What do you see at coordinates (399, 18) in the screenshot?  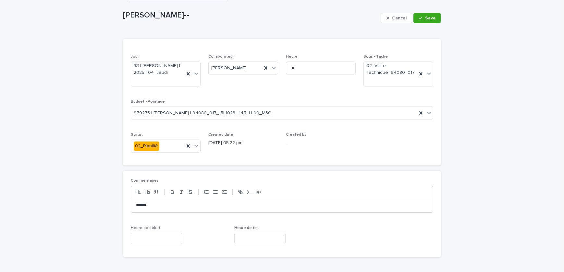 I see `span: Cancel` at bounding box center [399, 18].